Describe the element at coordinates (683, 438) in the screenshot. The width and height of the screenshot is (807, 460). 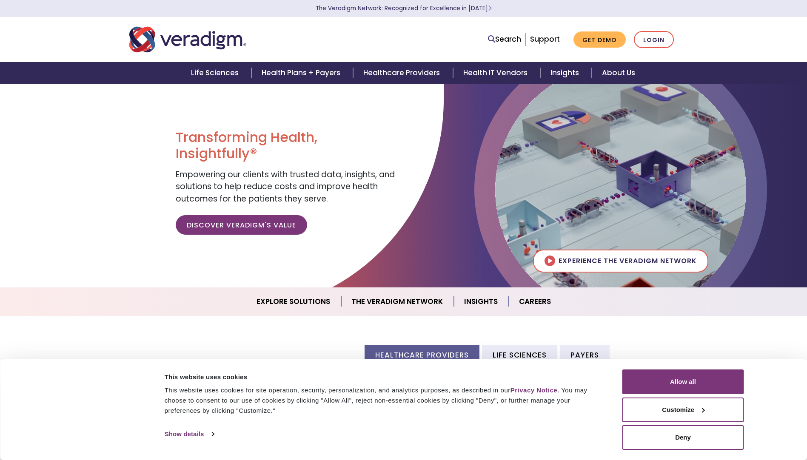
I see `button: Deny` at that location.